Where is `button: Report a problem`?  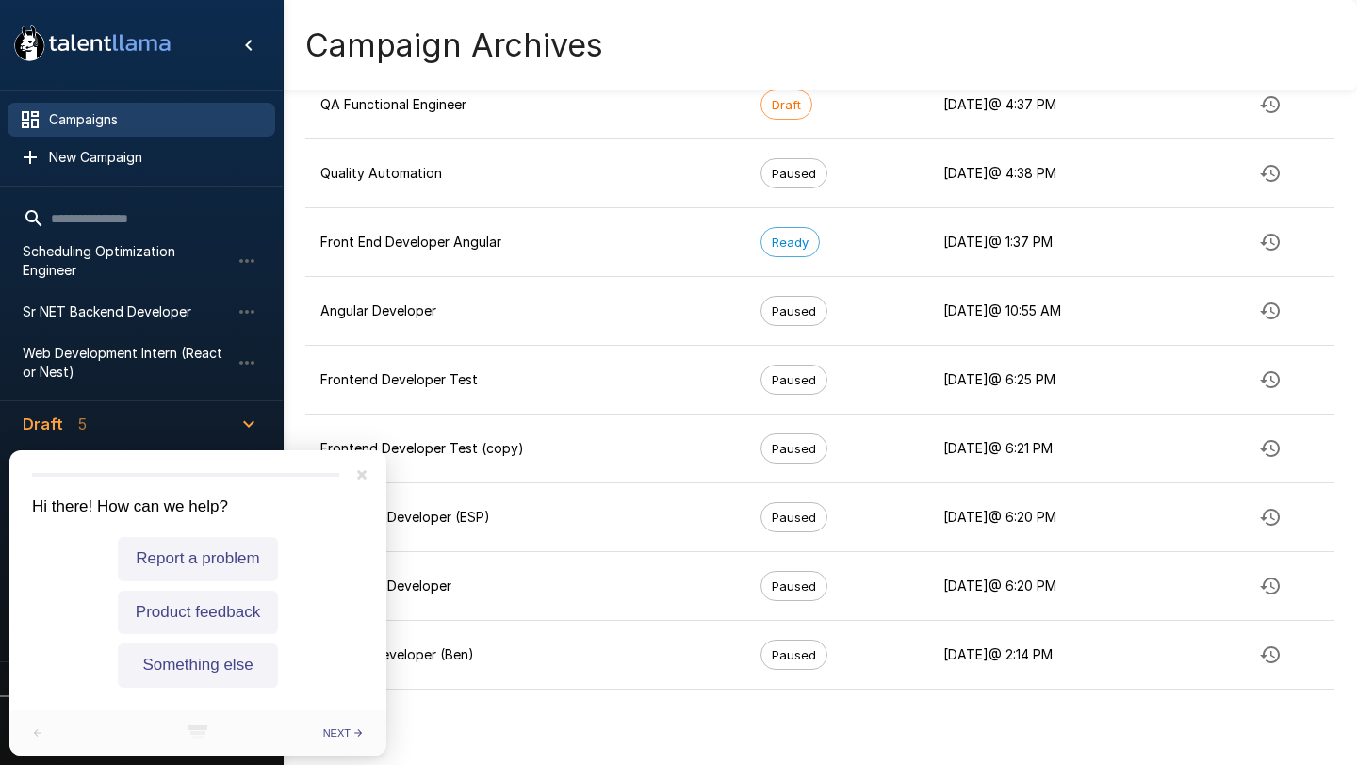 button: Report a problem is located at coordinates (198, 559).